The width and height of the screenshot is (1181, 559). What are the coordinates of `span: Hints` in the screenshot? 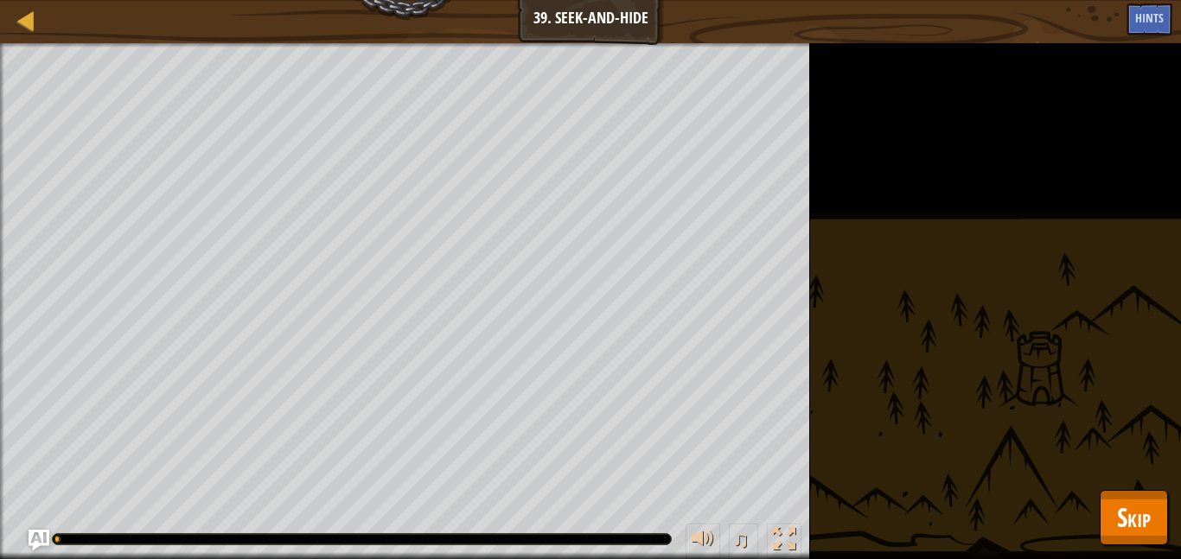 It's located at (1149, 17).